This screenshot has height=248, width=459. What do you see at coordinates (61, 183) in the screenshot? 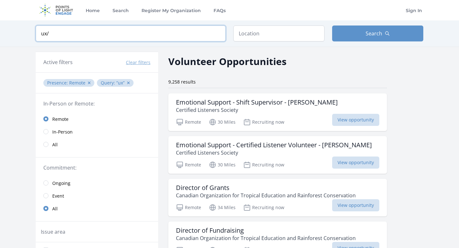
I see `span: Ongoing` at bounding box center [61, 183].